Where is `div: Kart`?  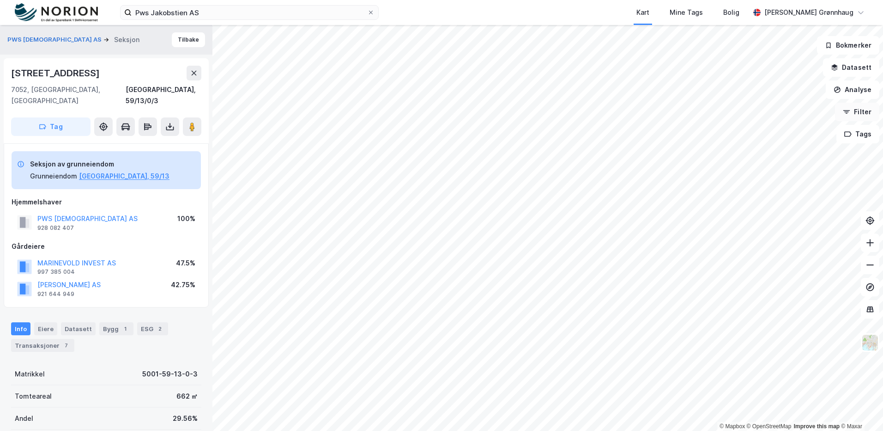
div: Kart is located at coordinates (643, 12).